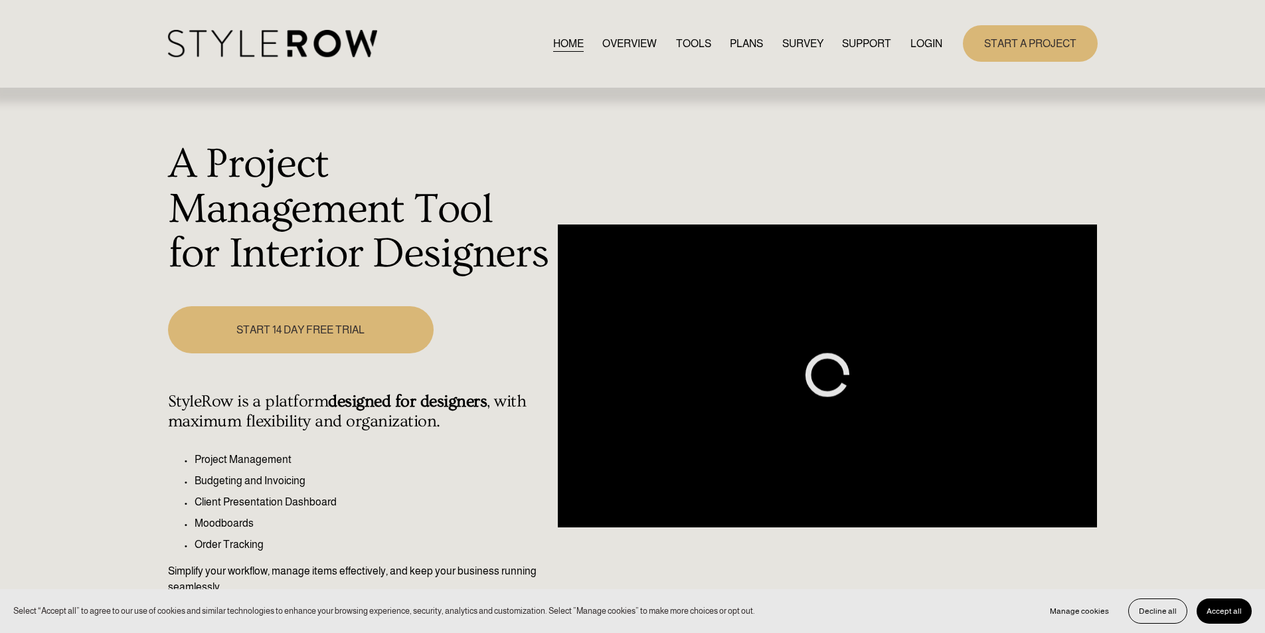 The height and width of the screenshot is (633, 1265). What do you see at coordinates (569, 43) in the screenshot?
I see `a: HOME` at bounding box center [569, 43].